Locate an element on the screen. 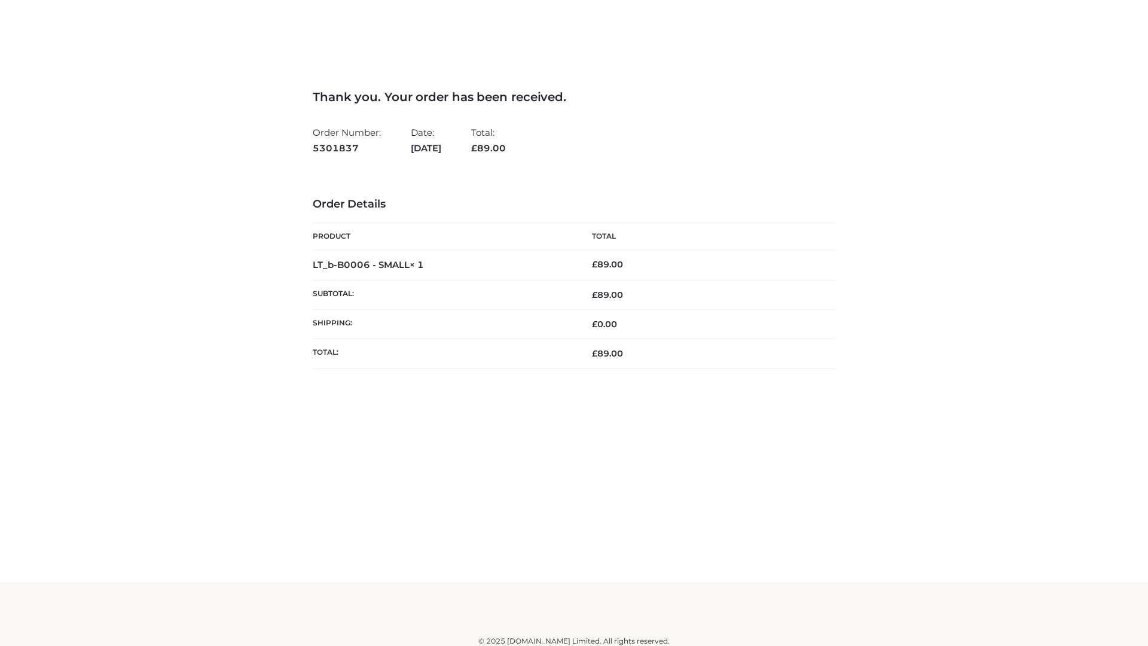 The width and height of the screenshot is (1148, 646). bdi: 0.00 is located at coordinates (604, 324).